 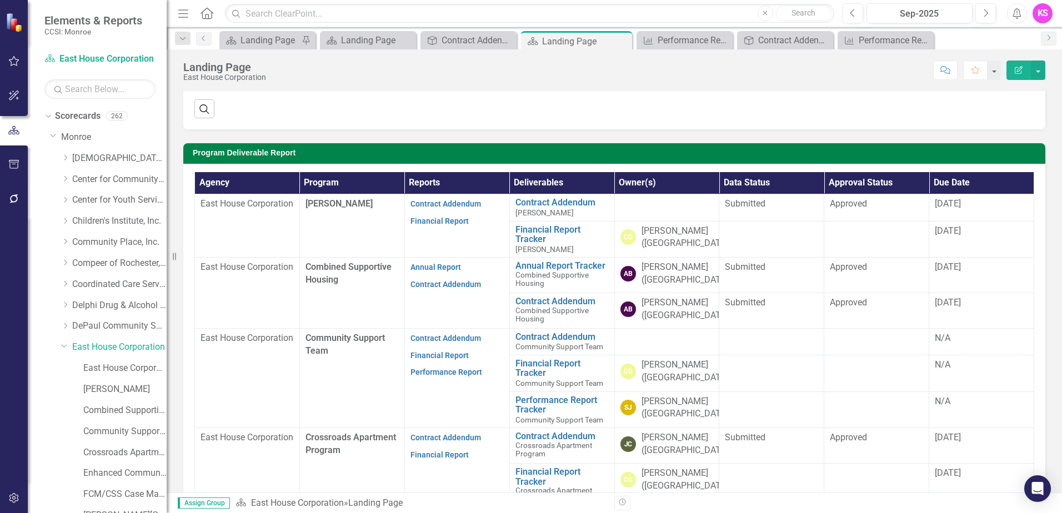 I want to click on a: Landing Page, so click(x=261, y=40).